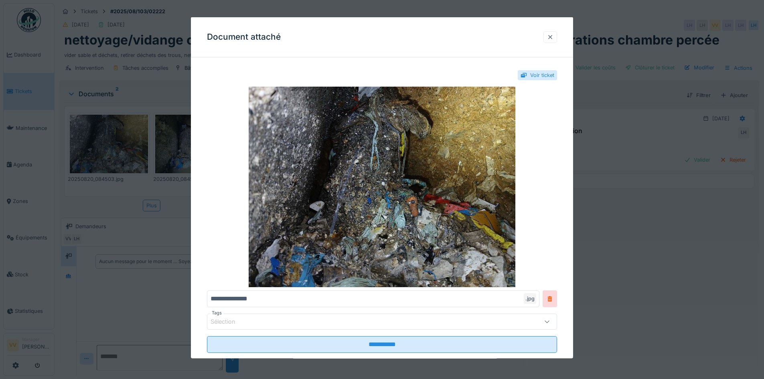 This screenshot has height=379, width=764. Describe the element at coordinates (244, 37) in the screenshot. I see `h3: Document attaché` at that location.